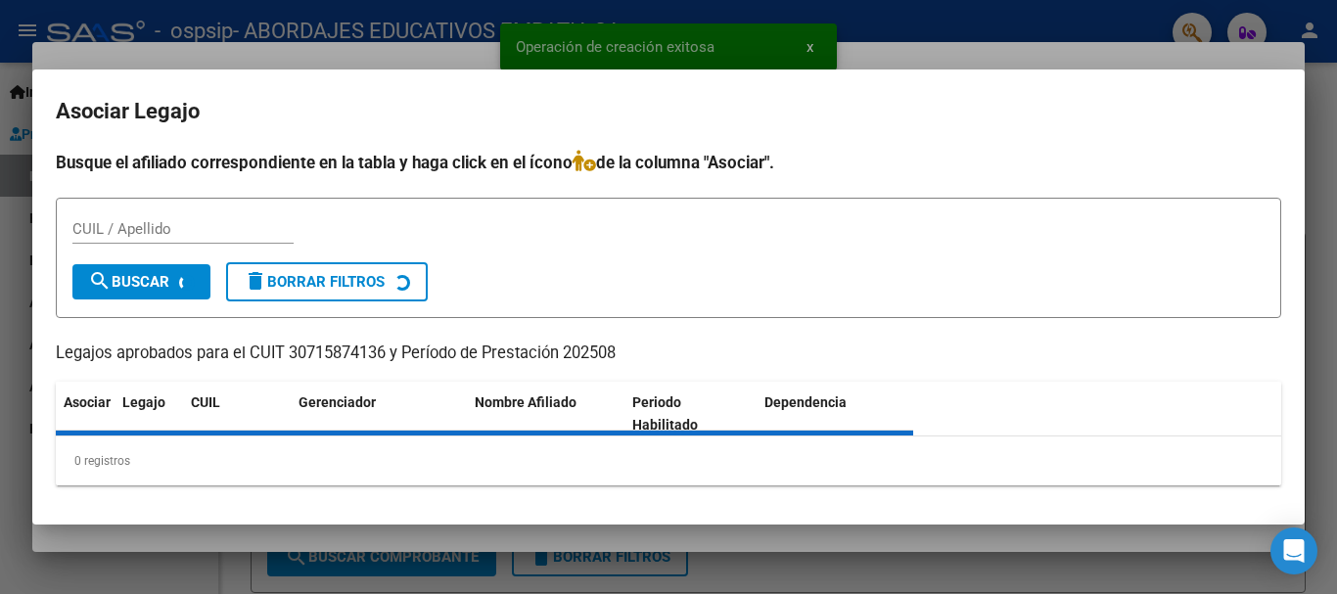  I want to click on span: Asociar, so click(87, 402).